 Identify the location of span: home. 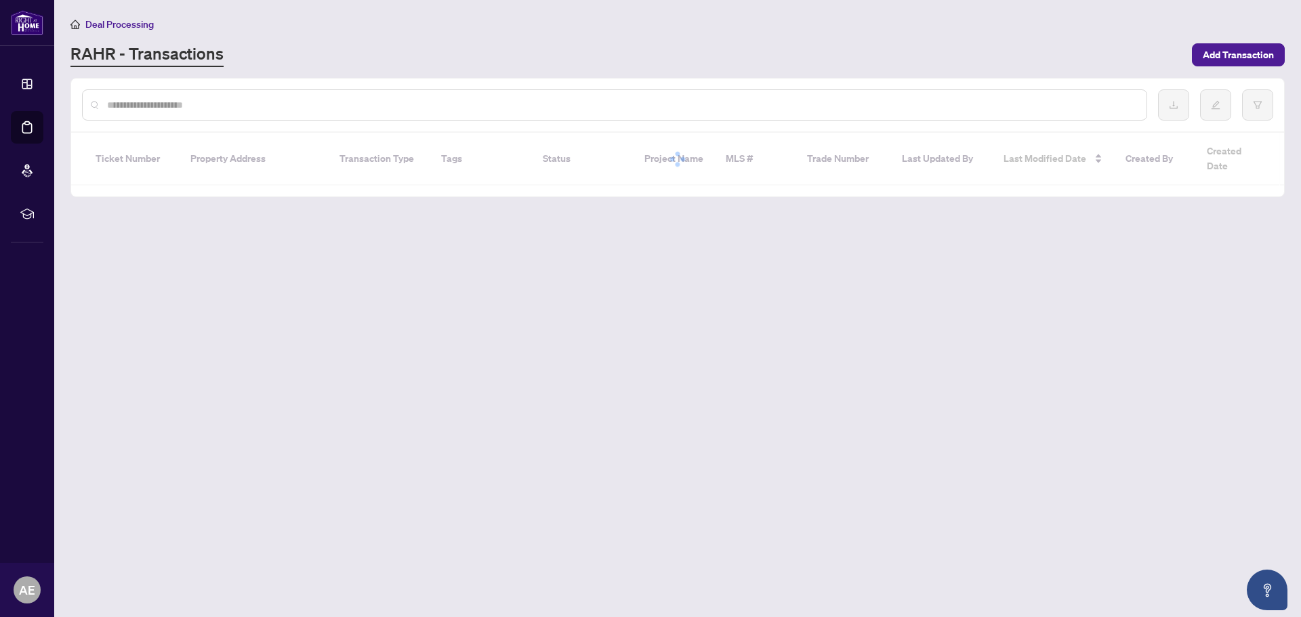
(75, 24).